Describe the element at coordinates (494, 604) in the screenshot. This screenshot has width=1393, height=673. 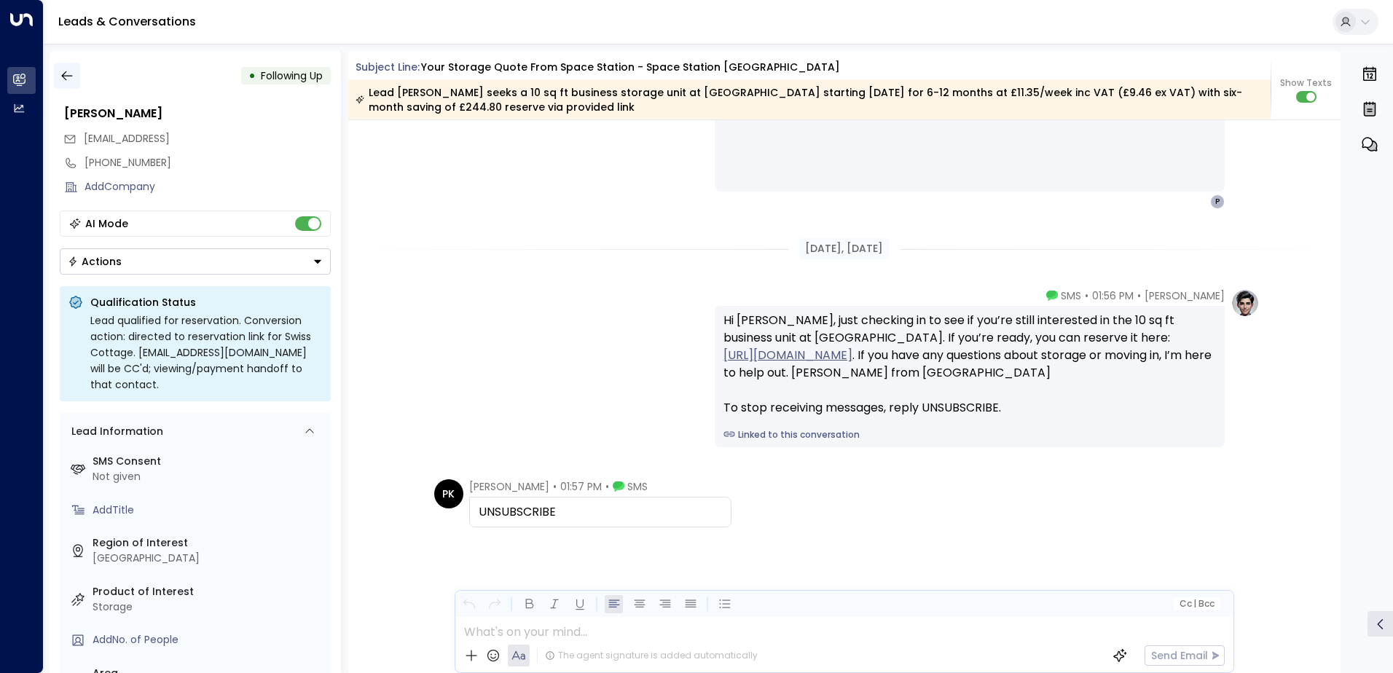
I see `button: Redo` at that location.